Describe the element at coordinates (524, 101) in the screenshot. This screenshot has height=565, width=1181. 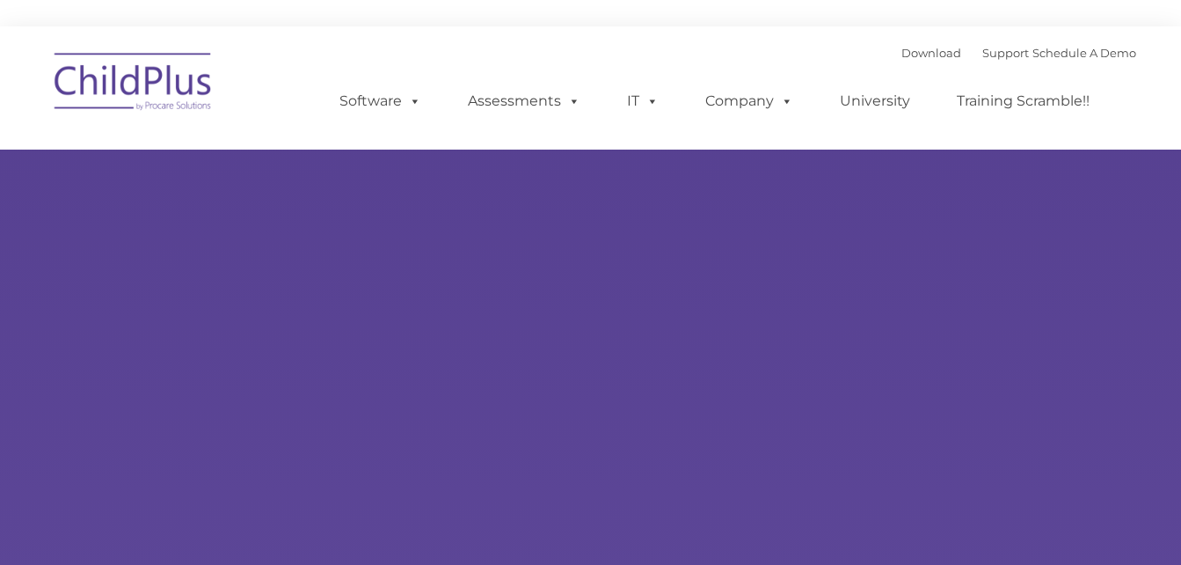
I see `a: Assessments` at that location.